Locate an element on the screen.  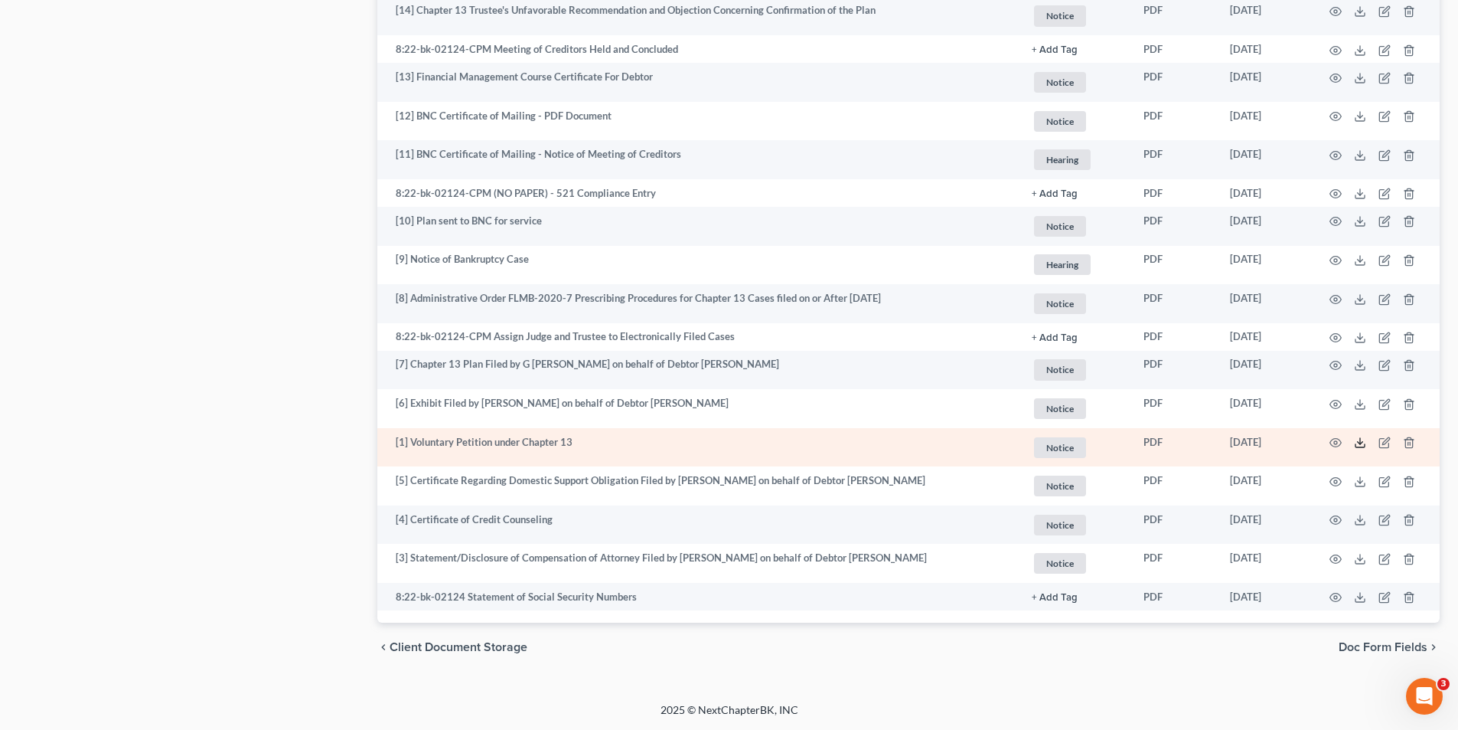
i: chevron_left is located at coordinates (384, 647).